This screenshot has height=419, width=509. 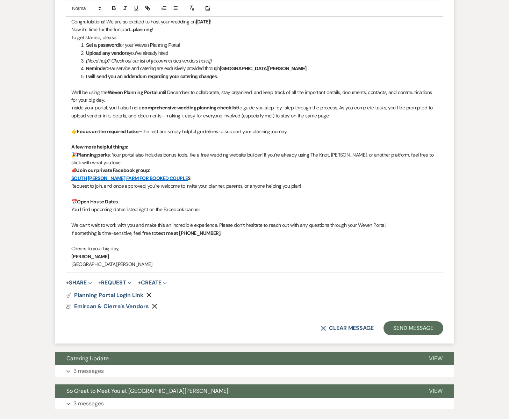 I want to click on button: Send Message, so click(x=413, y=328).